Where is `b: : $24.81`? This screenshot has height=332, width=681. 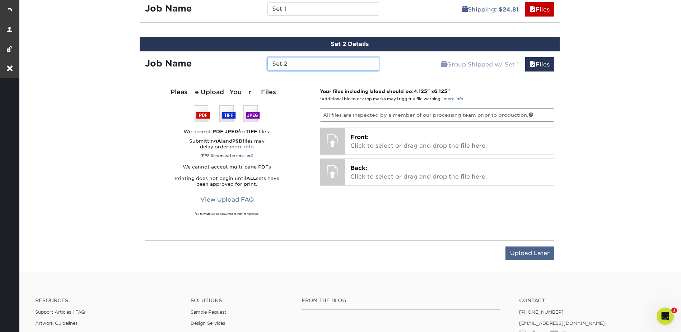 b: : $24.81 is located at coordinates (507, 9).